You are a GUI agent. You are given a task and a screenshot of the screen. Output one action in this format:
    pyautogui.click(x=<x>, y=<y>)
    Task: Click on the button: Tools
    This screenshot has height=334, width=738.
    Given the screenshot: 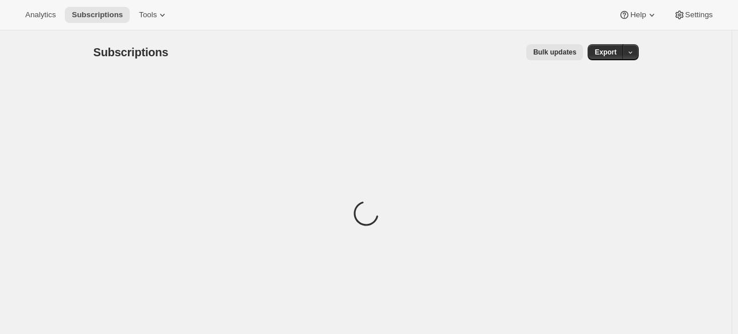 What is the action you would take?
    pyautogui.click(x=153, y=15)
    